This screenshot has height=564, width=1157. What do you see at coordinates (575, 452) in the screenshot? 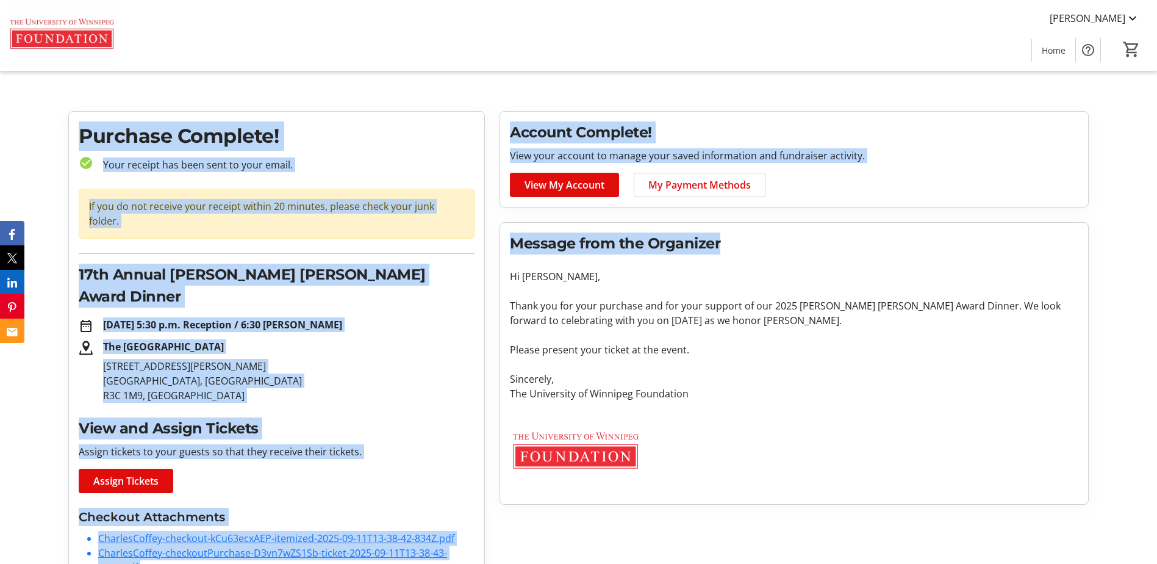
I see `img: The U of W Foundation logo` at bounding box center [575, 452].